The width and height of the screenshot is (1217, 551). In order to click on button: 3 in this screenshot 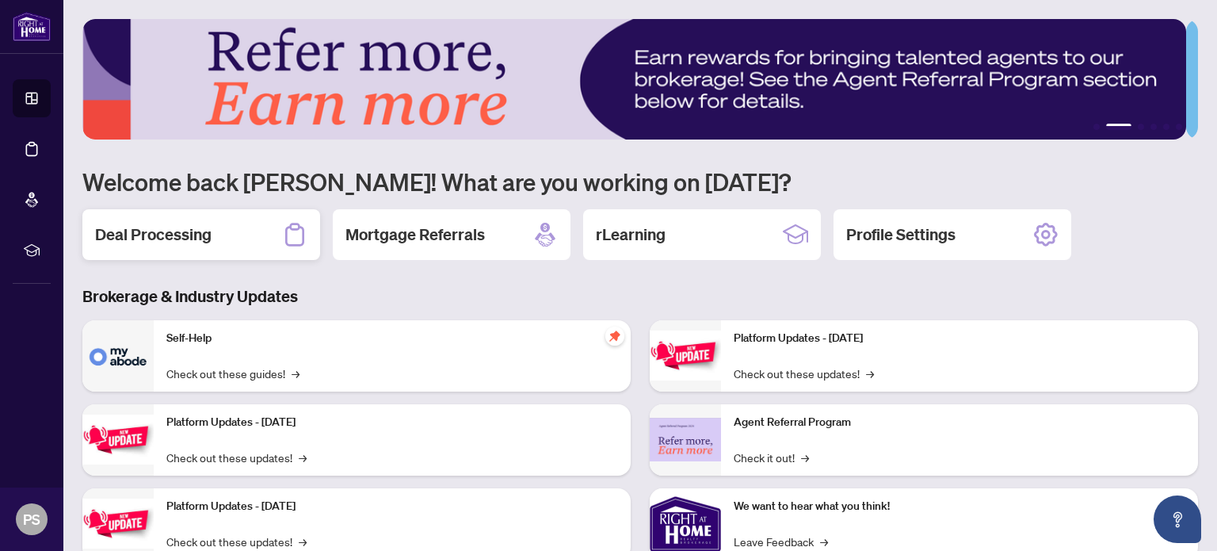, I will do `click(1141, 127)`.